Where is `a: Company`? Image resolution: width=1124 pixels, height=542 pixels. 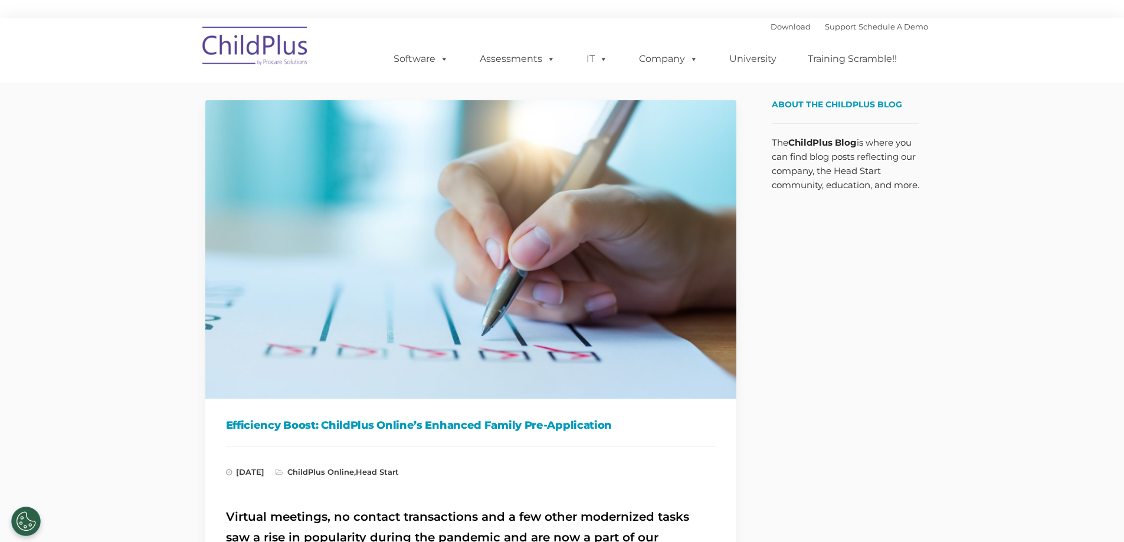
a: Company is located at coordinates (669, 59).